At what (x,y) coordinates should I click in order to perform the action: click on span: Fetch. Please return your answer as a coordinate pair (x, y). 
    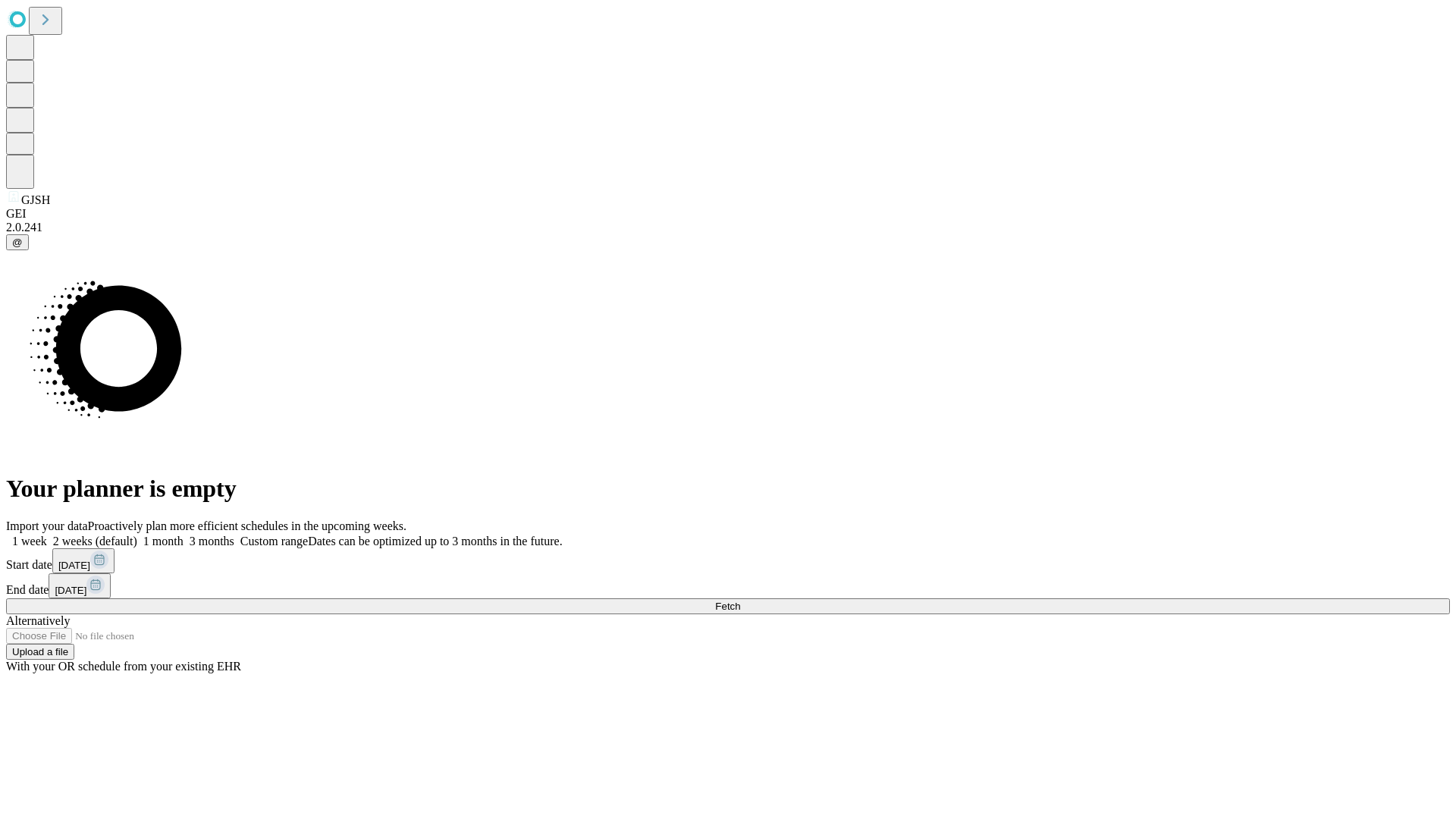
    Looking at the image, I should click on (727, 606).